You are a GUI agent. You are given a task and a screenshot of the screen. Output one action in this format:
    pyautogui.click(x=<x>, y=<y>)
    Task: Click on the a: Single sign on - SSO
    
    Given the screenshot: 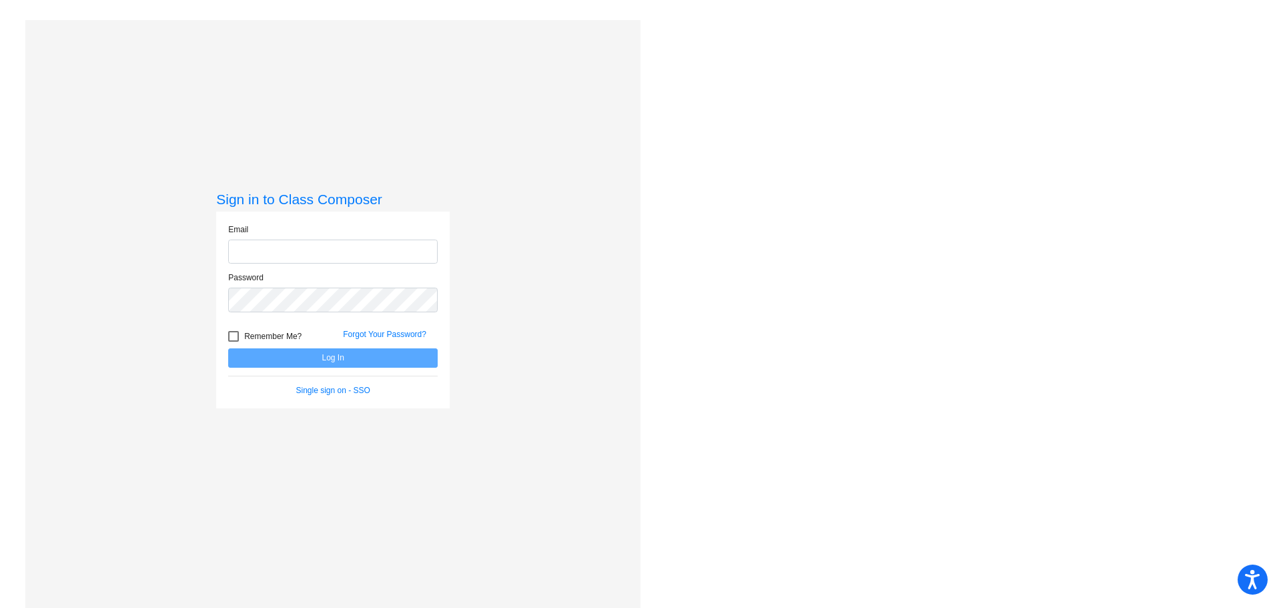 What is the action you would take?
    pyautogui.click(x=333, y=390)
    